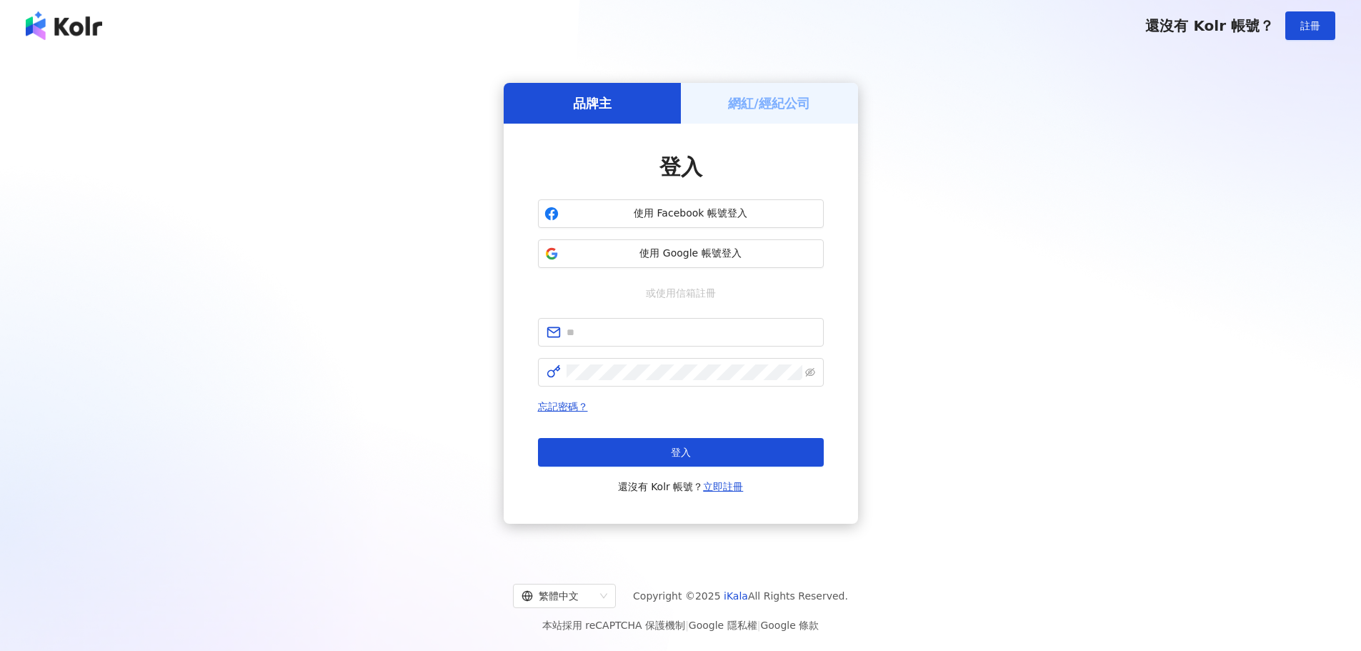 The width and height of the screenshot is (1361, 651). Describe the element at coordinates (681, 214) in the screenshot. I see `button: 使用 Facebook 帳號登入` at that location.